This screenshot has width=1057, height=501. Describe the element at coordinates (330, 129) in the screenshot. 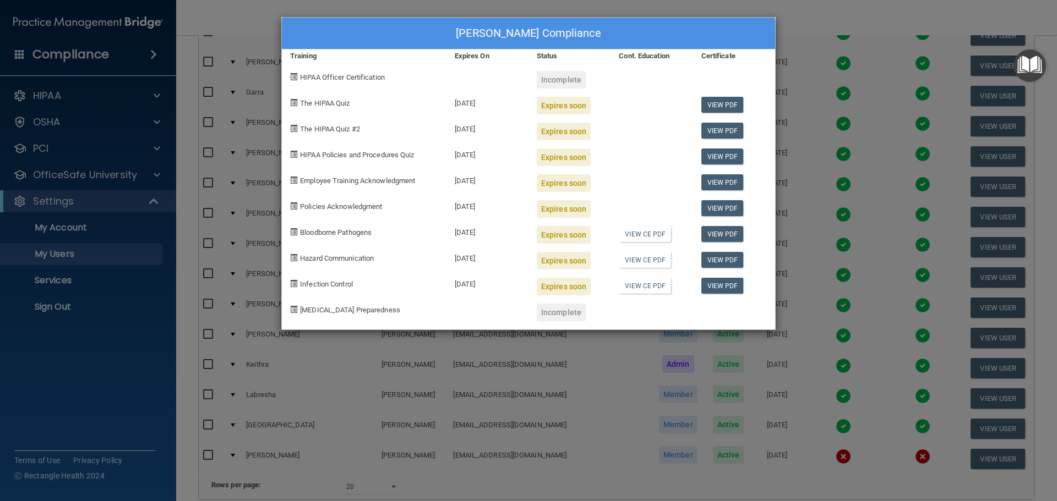

I see `span: The HIPAA Quiz #2` at that location.